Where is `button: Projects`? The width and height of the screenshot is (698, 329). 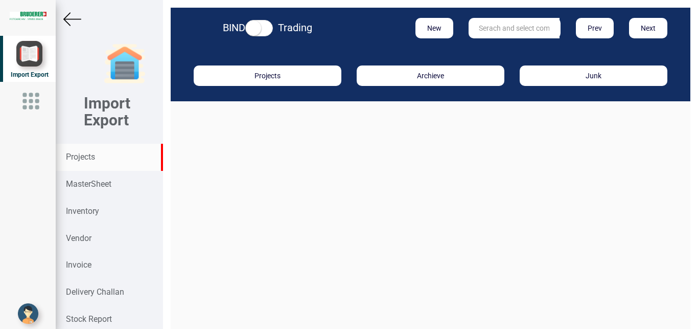 button: Projects is located at coordinates (267, 76).